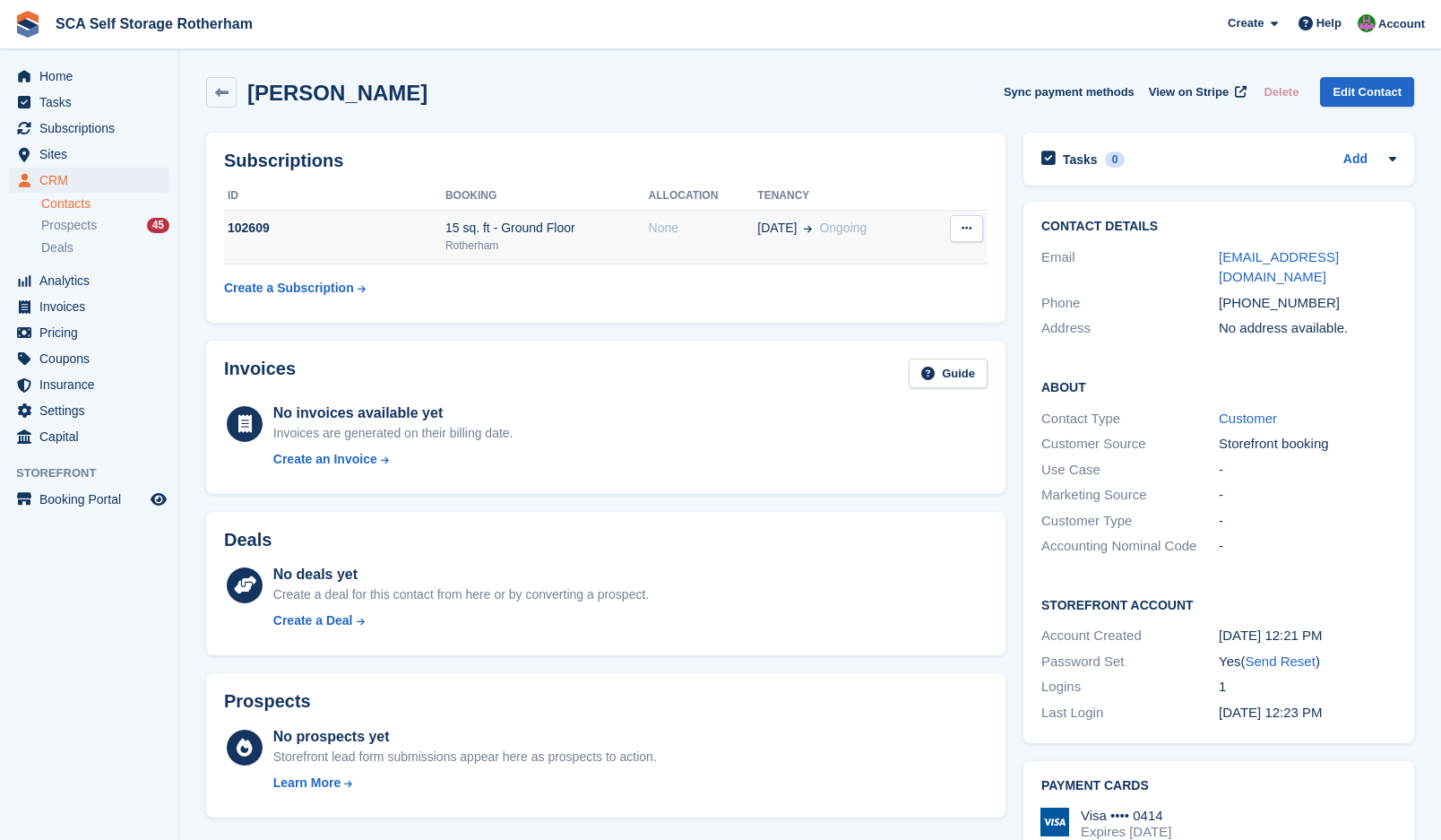 Image resolution: width=1441 pixels, height=840 pixels. I want to click on a: Learn More, so click(465, 783).